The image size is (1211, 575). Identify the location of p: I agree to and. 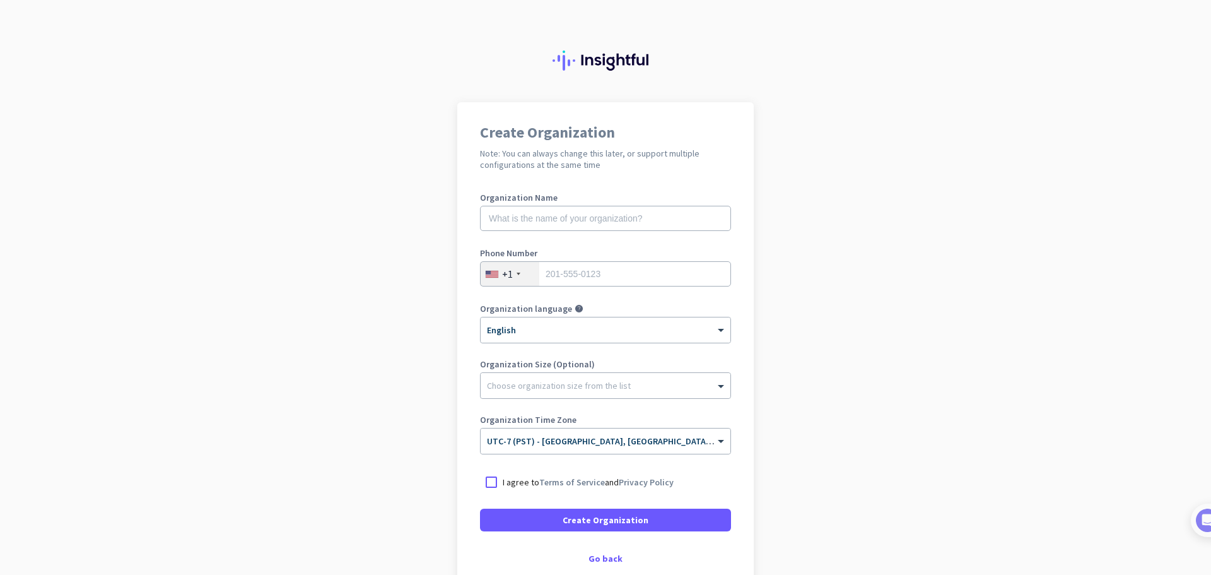
(588, 482).